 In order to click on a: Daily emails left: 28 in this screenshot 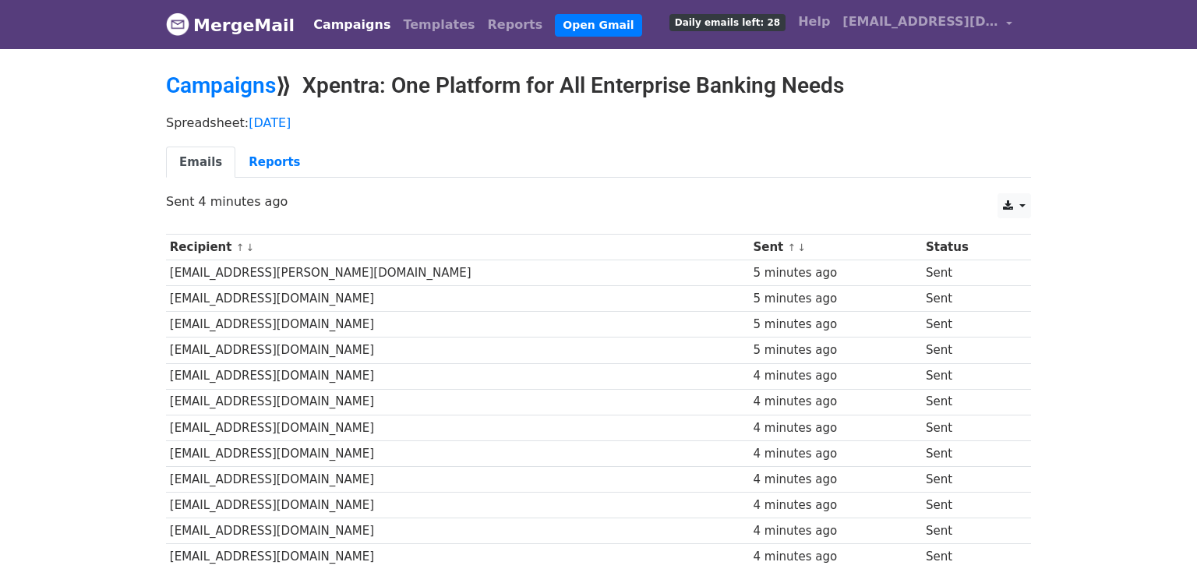, I will do `click(727, 22)`.